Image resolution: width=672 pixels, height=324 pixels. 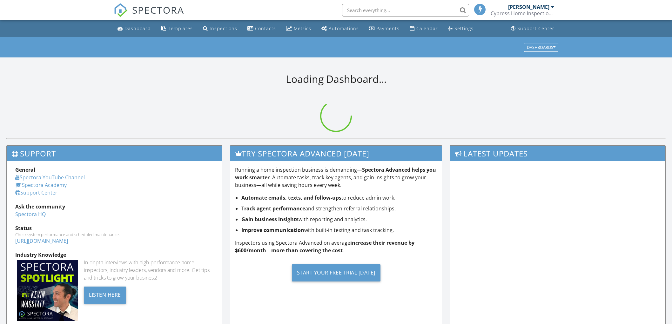 I want to click on a: Automations (Basic), so click(x=340, y=29).